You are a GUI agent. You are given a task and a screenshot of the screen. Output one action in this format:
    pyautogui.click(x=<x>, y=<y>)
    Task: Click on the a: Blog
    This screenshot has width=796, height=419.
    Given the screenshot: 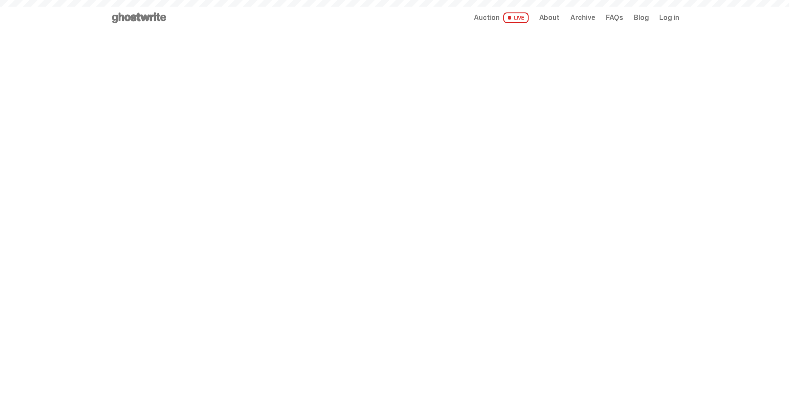 What is the action you would take?
    pyautogui.click(x=641, y=18)
    